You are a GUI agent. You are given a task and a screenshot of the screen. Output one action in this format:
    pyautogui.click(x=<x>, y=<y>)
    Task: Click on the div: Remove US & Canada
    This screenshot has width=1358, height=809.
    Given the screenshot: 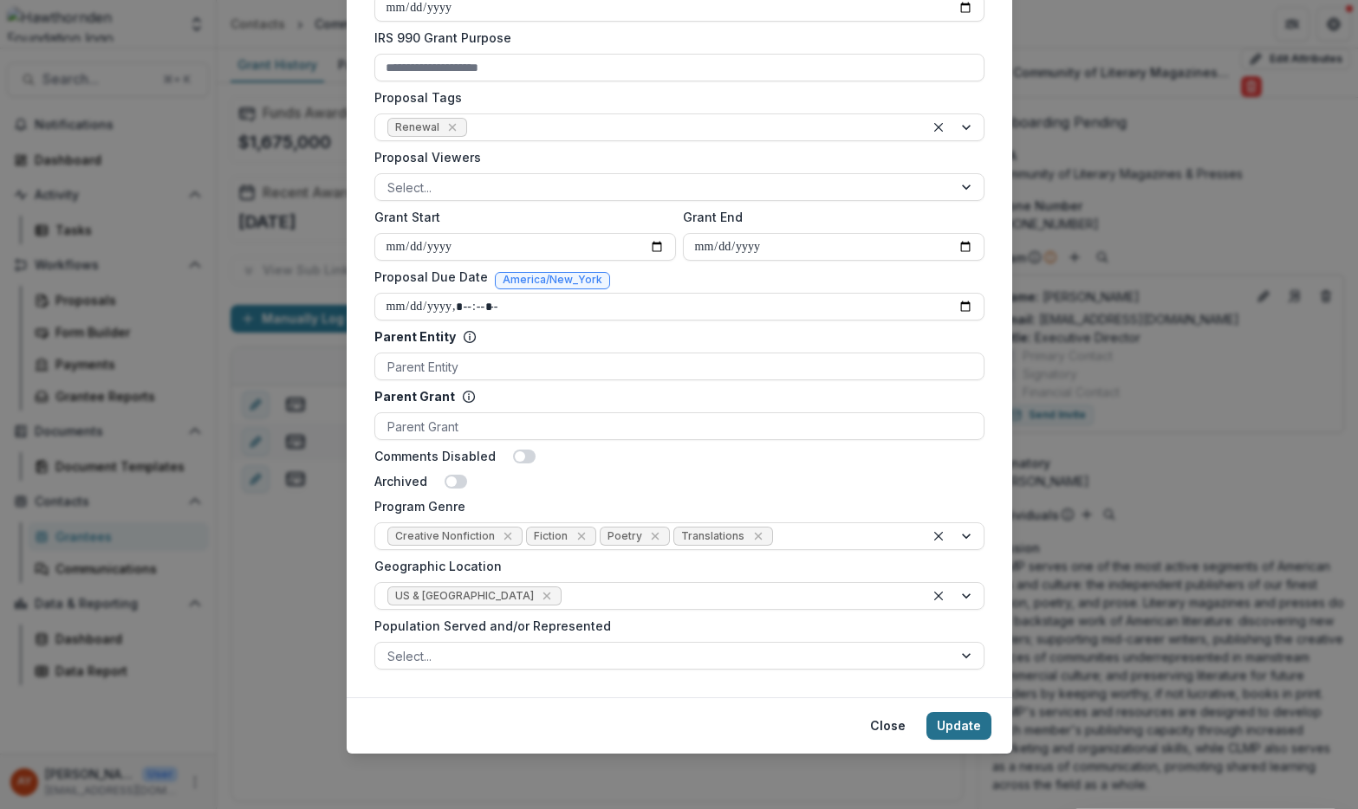 What is the action you would take?
    pyautogui.click(x=547, y=596)
    